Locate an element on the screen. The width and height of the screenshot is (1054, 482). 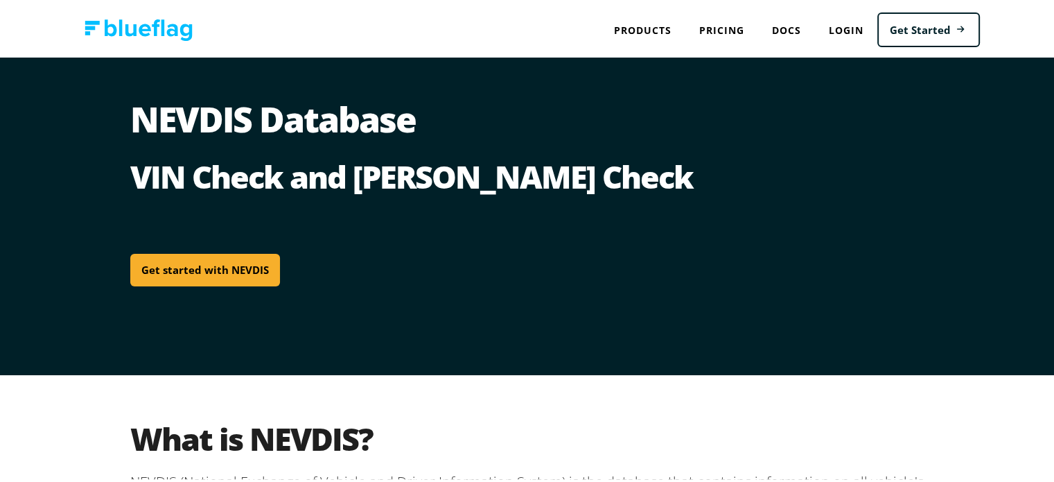
h2: What is NEVDIS? is located at coordinates (532, 436).